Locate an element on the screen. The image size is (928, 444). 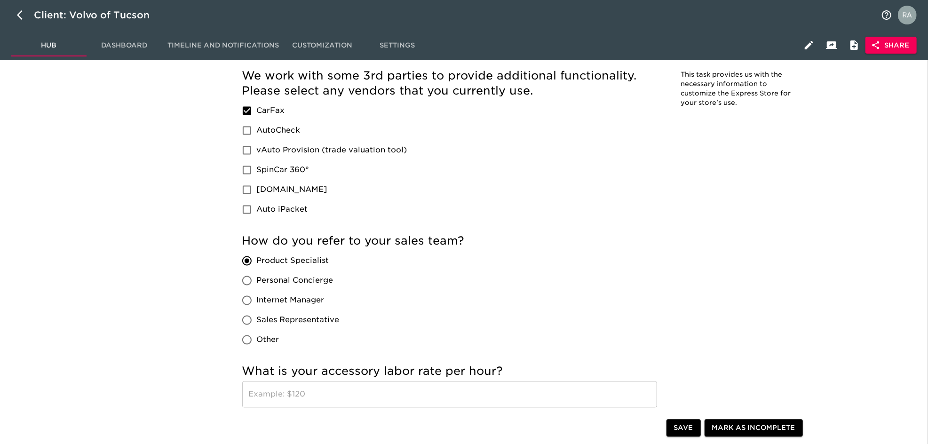
span: Dashboard is located at coordinates (124, 45).